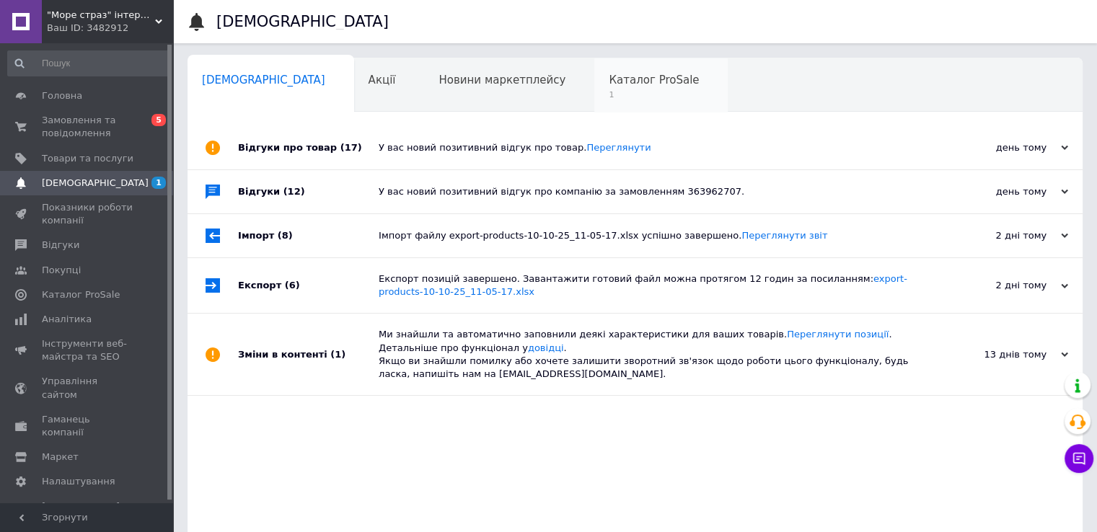 Image resolution: width=1097 pixels, height=532 pixels. I want to click on a: довідці, so click(546, 348).